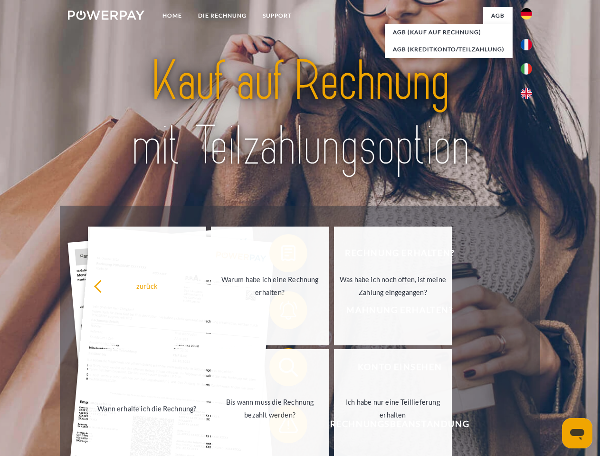  What do you see at coordinates (222, 16) in the screenshot?
I see `a: DIE RECHNUNG` at bounding box center [222, 16].